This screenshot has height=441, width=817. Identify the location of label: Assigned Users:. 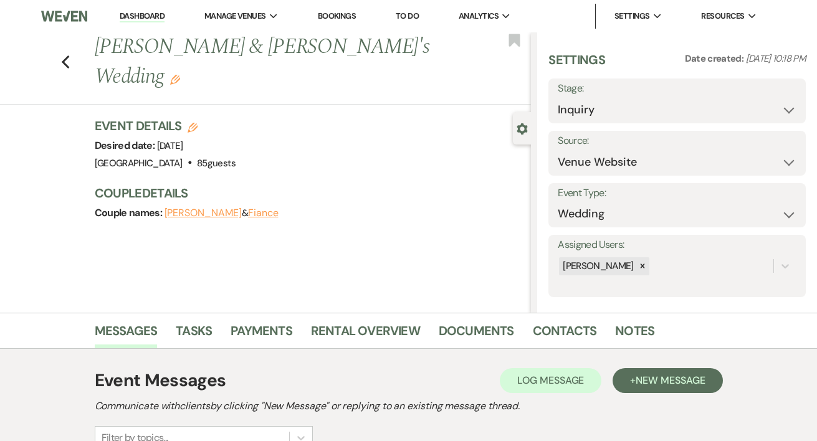
(677, 245).